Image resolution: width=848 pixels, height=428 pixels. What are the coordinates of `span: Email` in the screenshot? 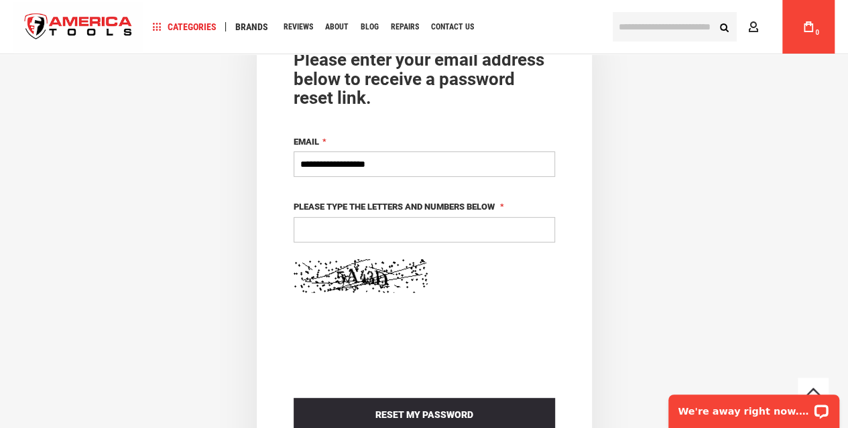 It's located at (306, 141).